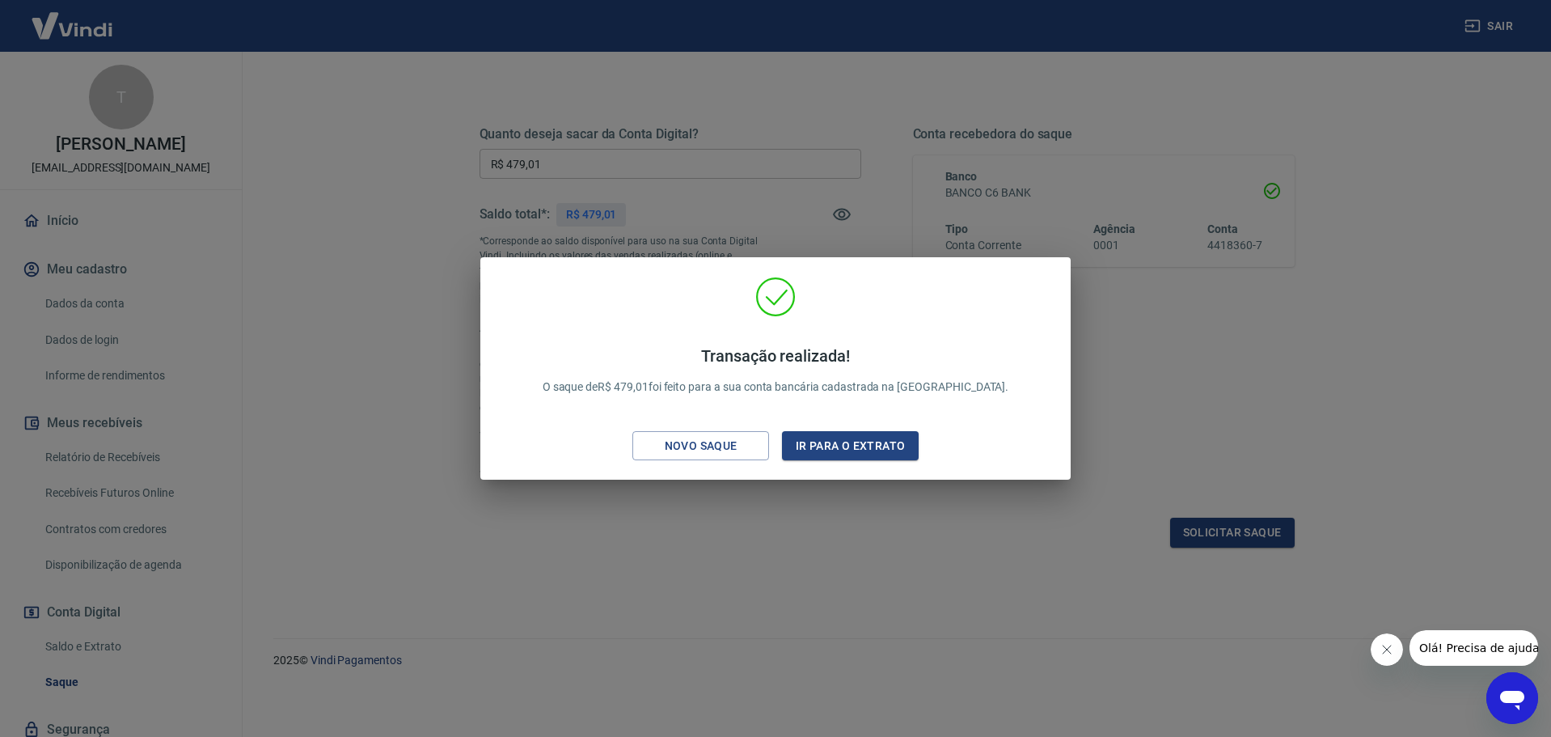  Describe the element at coordinates (776, 356) in the screenshot. I see `h4: Transação realizada!` at that location.